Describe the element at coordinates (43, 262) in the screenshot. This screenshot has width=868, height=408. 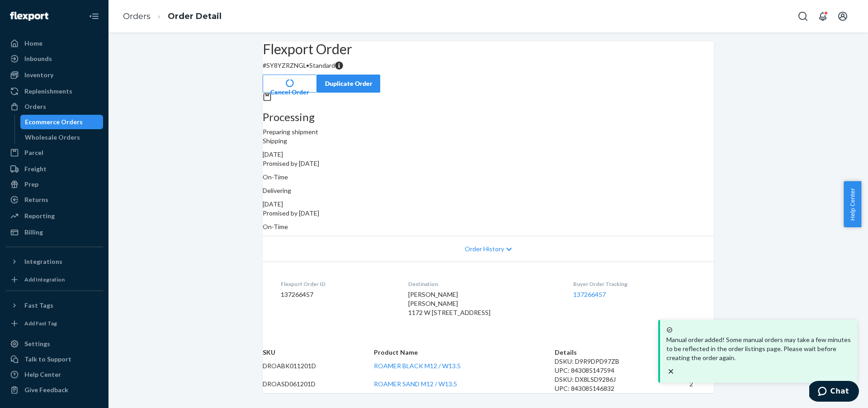
I see `div: Integrations` at that location.